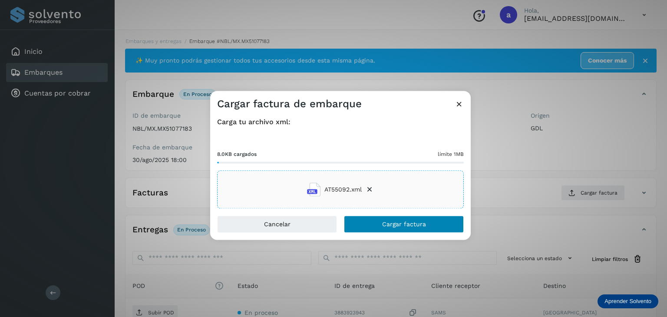 This screenshot has height=317, width=667. What do you see at coordinates (404, 225) in the screenshot?
I see `span: Cargar factura` at bounding box center [404, 225].